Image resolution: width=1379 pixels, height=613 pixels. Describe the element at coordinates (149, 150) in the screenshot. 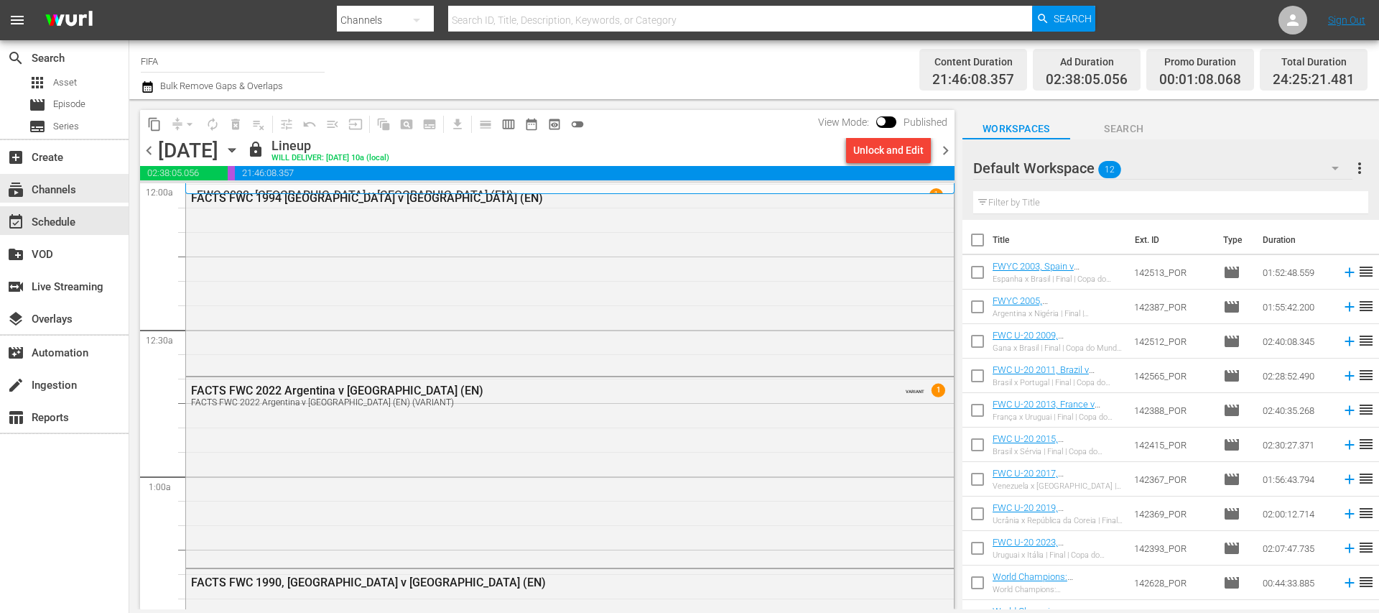

I see `span: chevron_left` at that location.